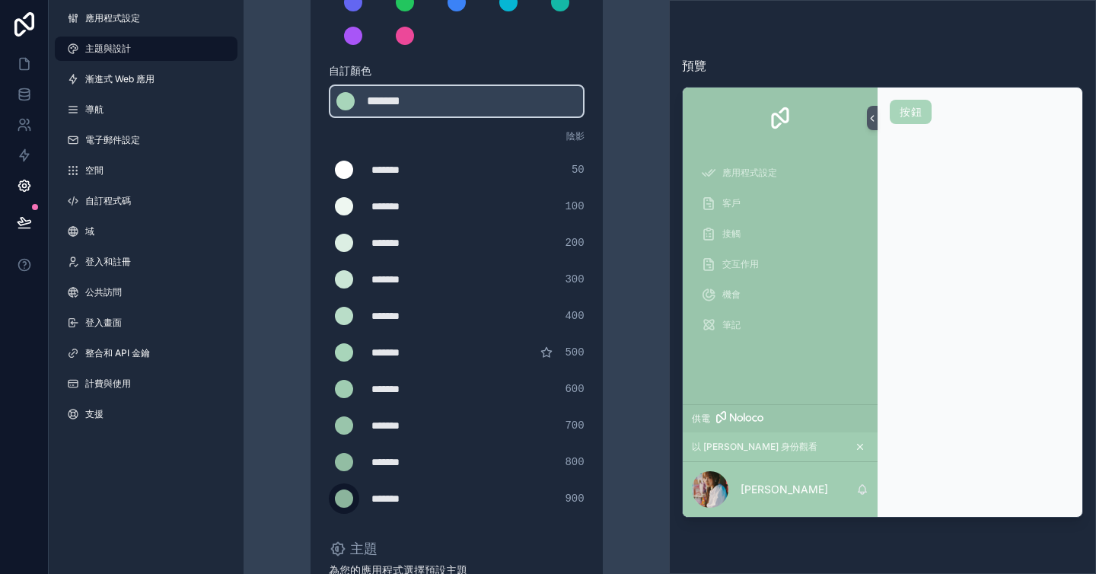 This screenshot has height=574, width=1096. What do you see at coordinates (146, 414) in the screenshot?
I see `a: 支援` at bounding box center [146, 414].